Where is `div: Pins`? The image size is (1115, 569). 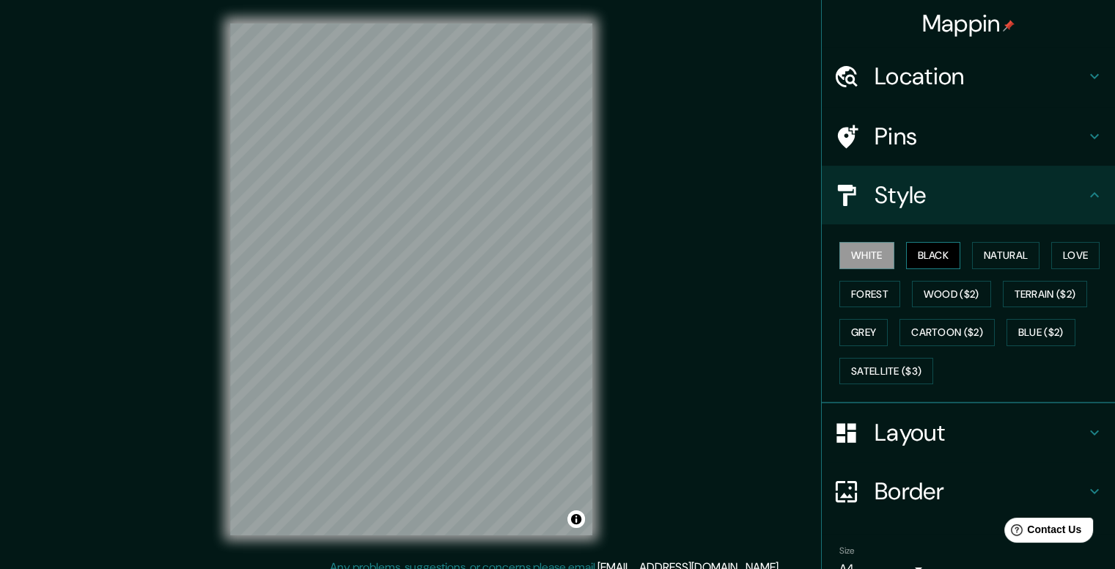
div: Pins is located at coordinates (968, 136).